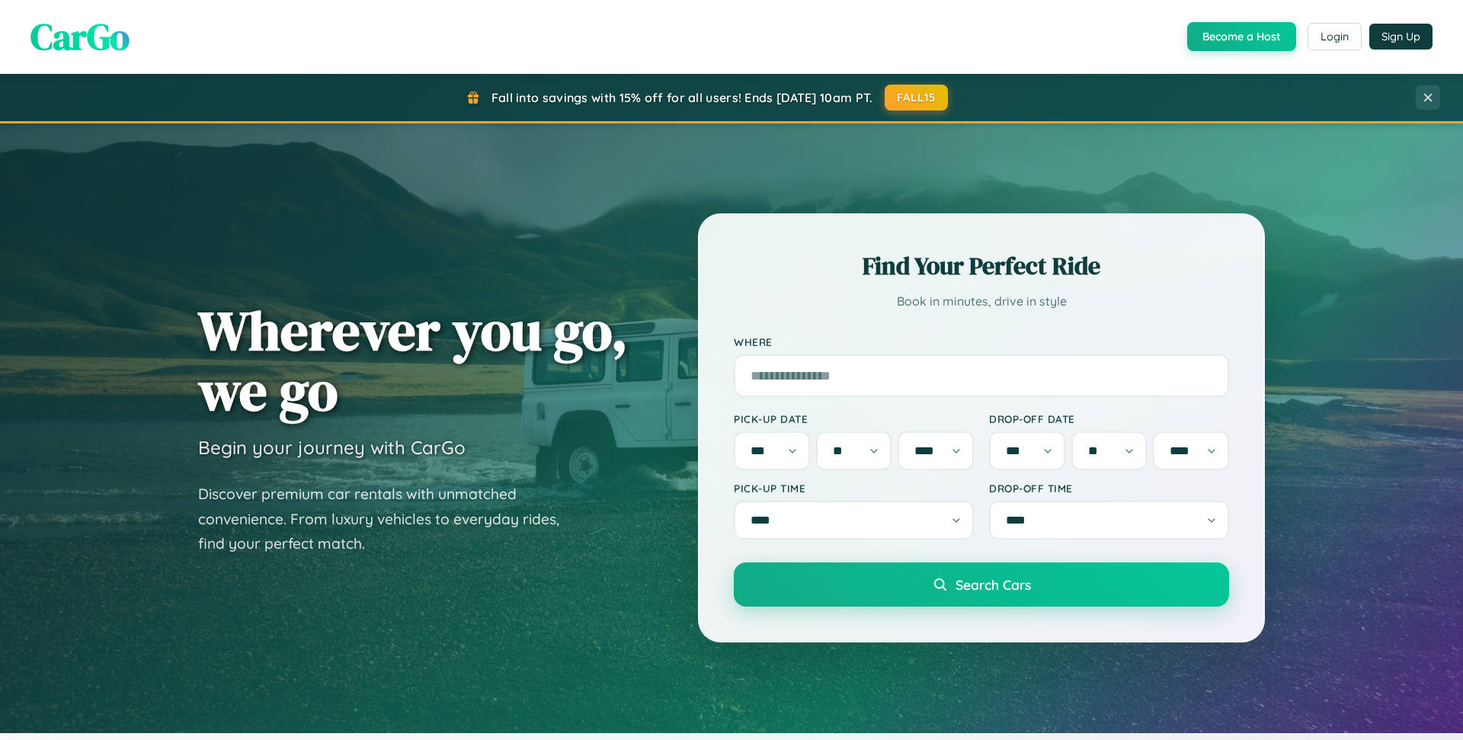 Image resolution: width=1463 pixels, height=740 pixels. What do you see at coordinates (1109, 418) in the screenshot?
I see `label: Drop-off Date` at bounding box center [1109, 418].